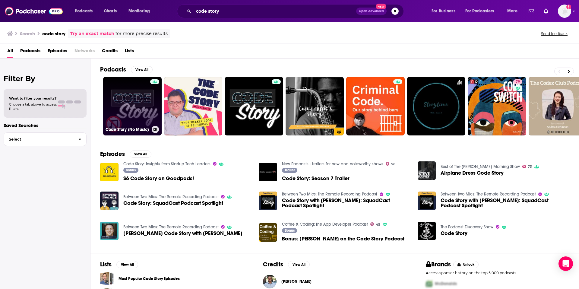  What do you see at coordinates (30, 52) in the screenshot?
I see `a: Podcasts` at bounding box center [30, 52].